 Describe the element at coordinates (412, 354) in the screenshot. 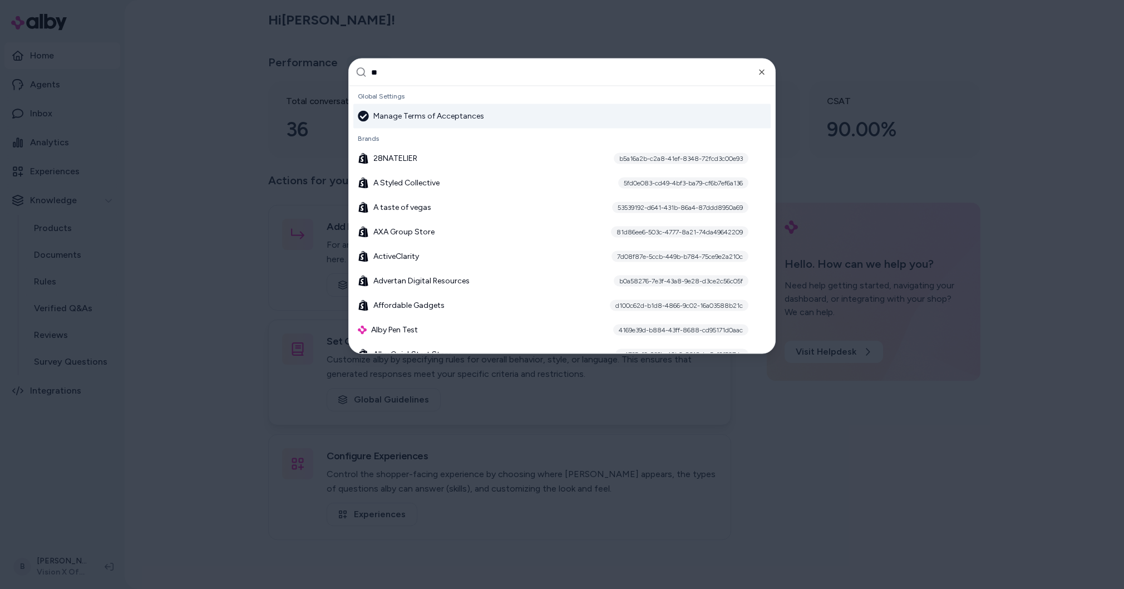

I see `span: Alby QuickStart Store` at that location.